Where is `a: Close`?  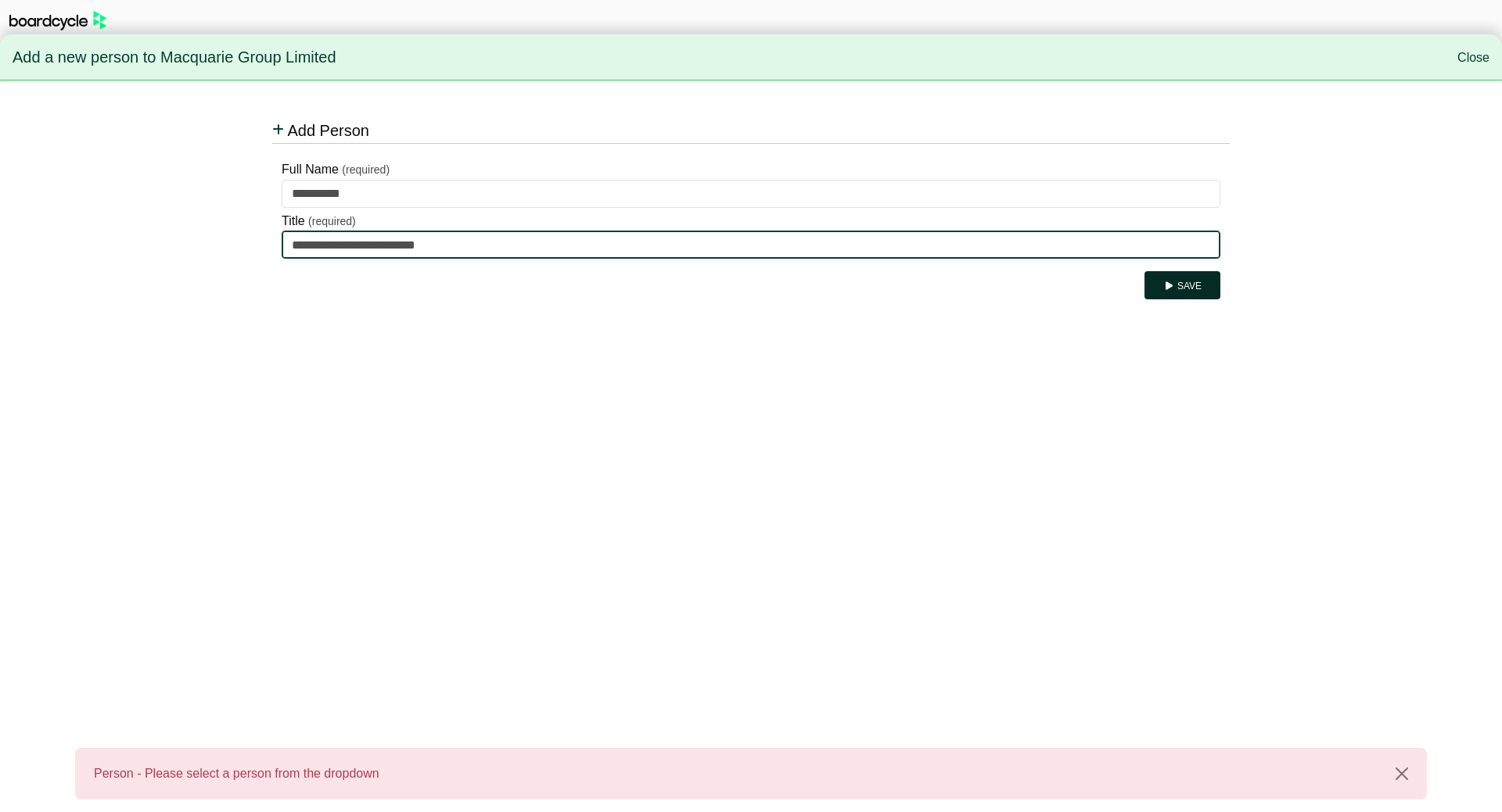 a: Close is located at coordinates (1472, 57).